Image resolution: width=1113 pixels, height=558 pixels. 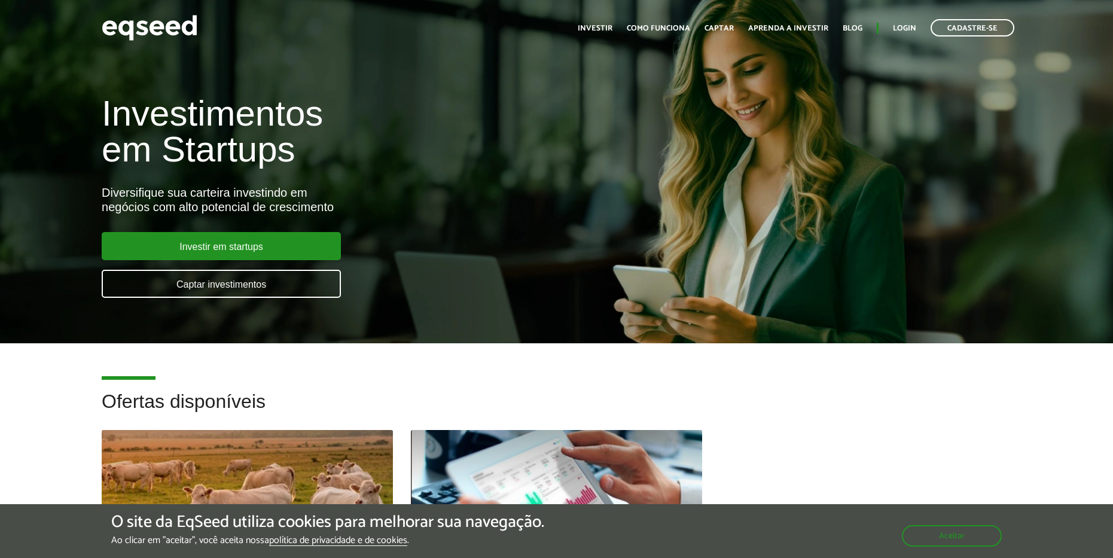 I want to click on h5: O site da EqSeed utiliza cookies para melhorar sua navegação., so click(x=328, y=522).